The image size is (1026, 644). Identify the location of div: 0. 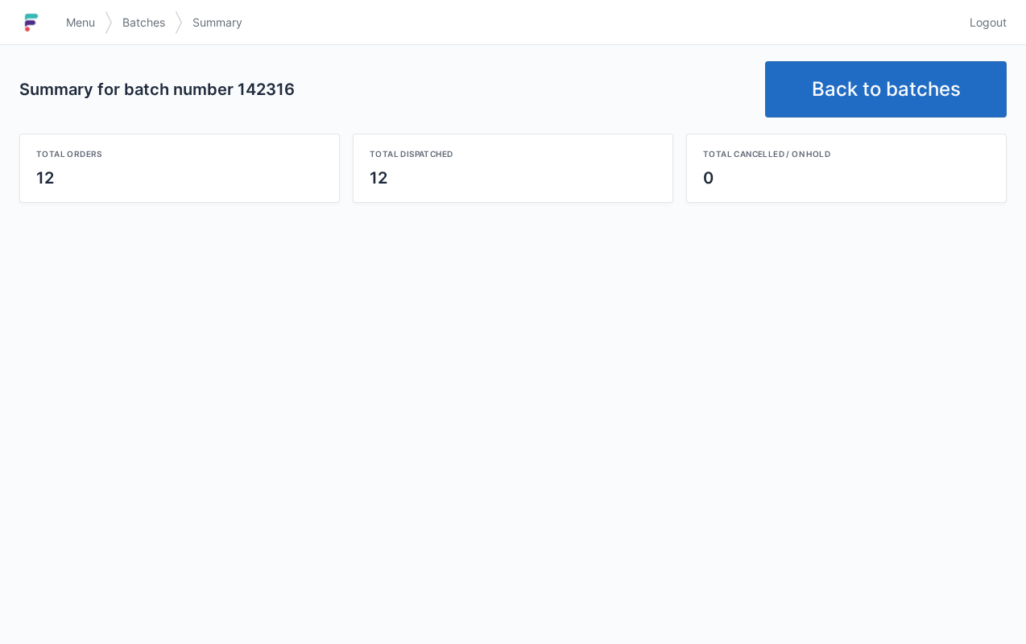
(846, 178).